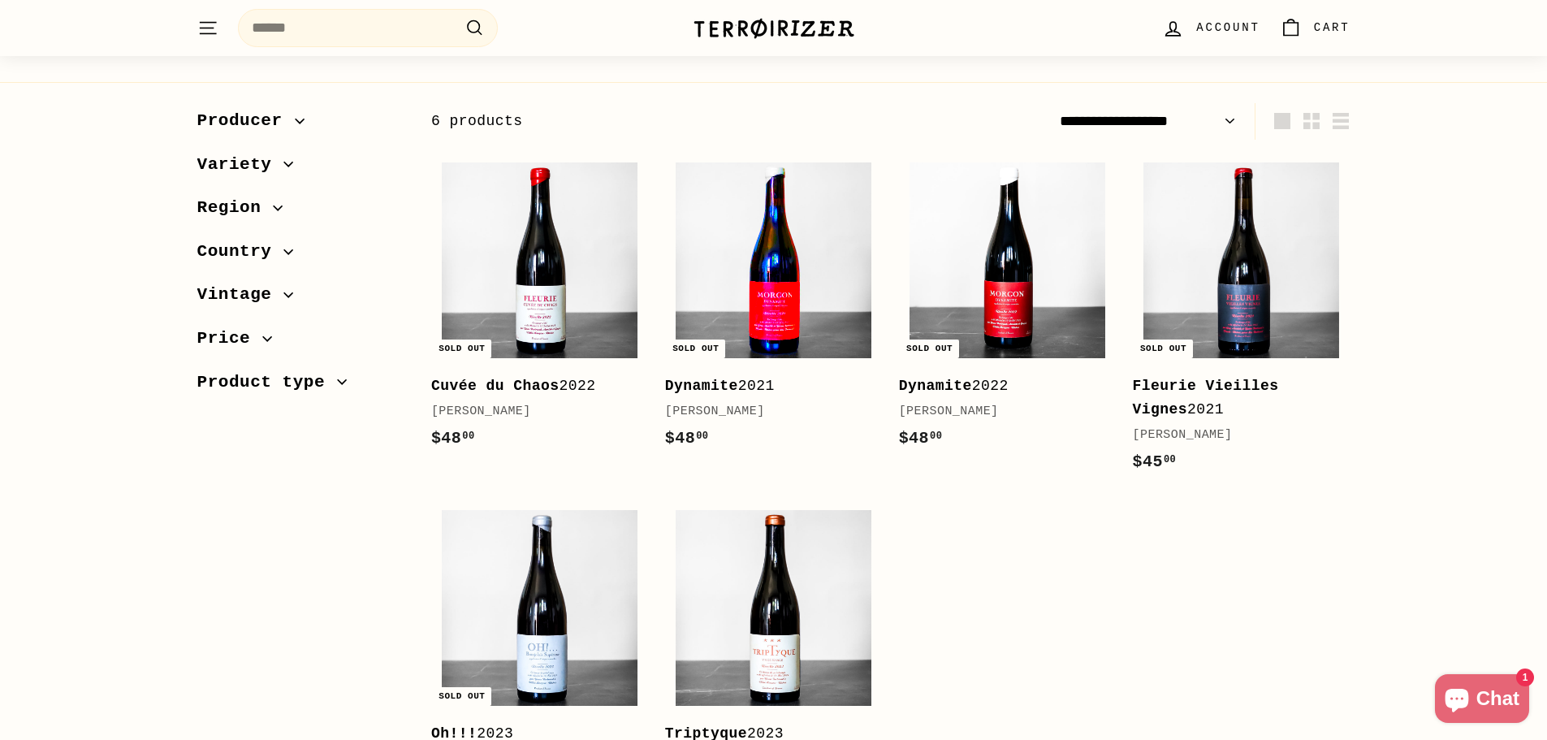 This screenshot has height=740, width=1547. Describe the element at coordinates (1155, 461) in the screenshot. I see `span: $45` at that location.